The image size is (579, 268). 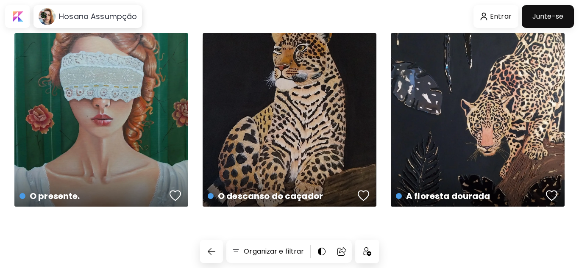 What do you see at coordinates (93, 196) in the screenshot?
I see `h4: O presente.` at bounding box center [93, 196].